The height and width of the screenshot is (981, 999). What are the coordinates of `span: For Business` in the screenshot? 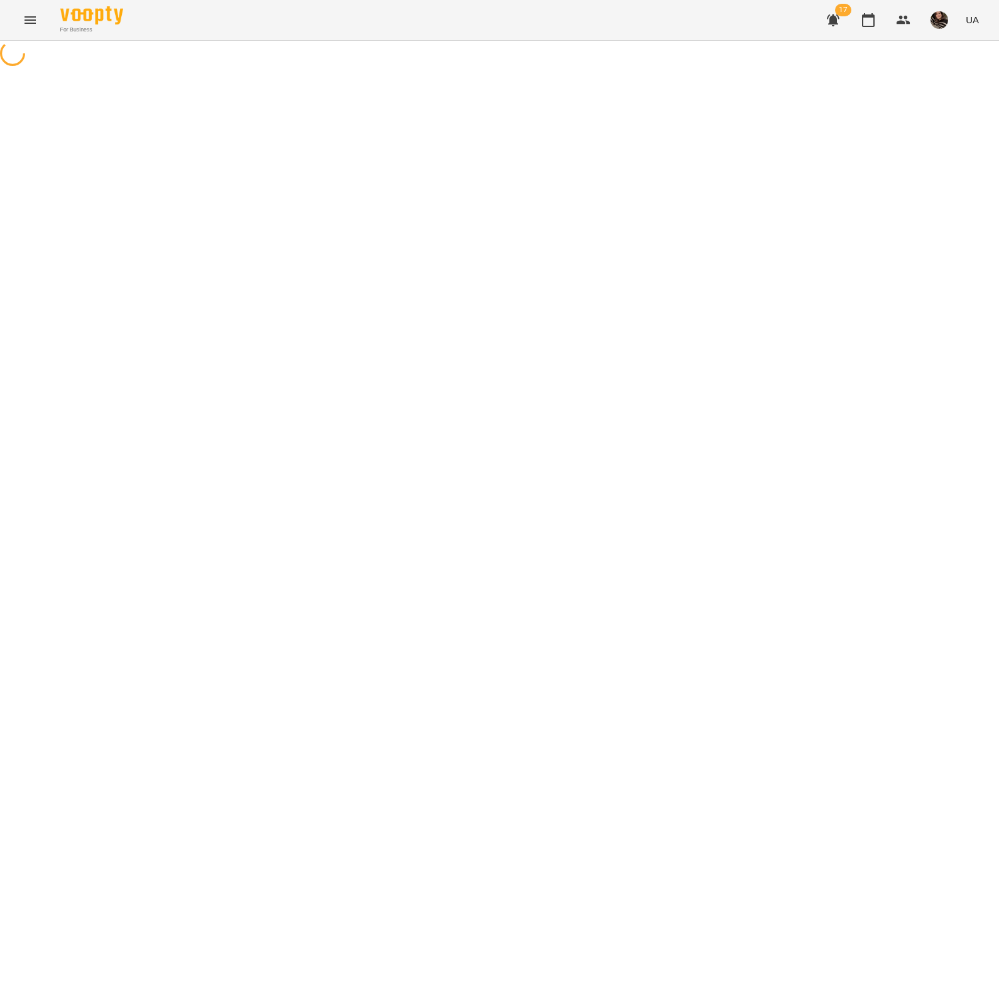 It's located at (92, 30).